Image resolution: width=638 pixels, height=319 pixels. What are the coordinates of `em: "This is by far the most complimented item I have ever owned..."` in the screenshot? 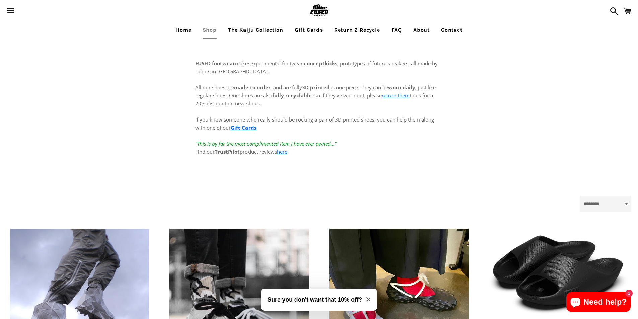 It's located at (266, 144).